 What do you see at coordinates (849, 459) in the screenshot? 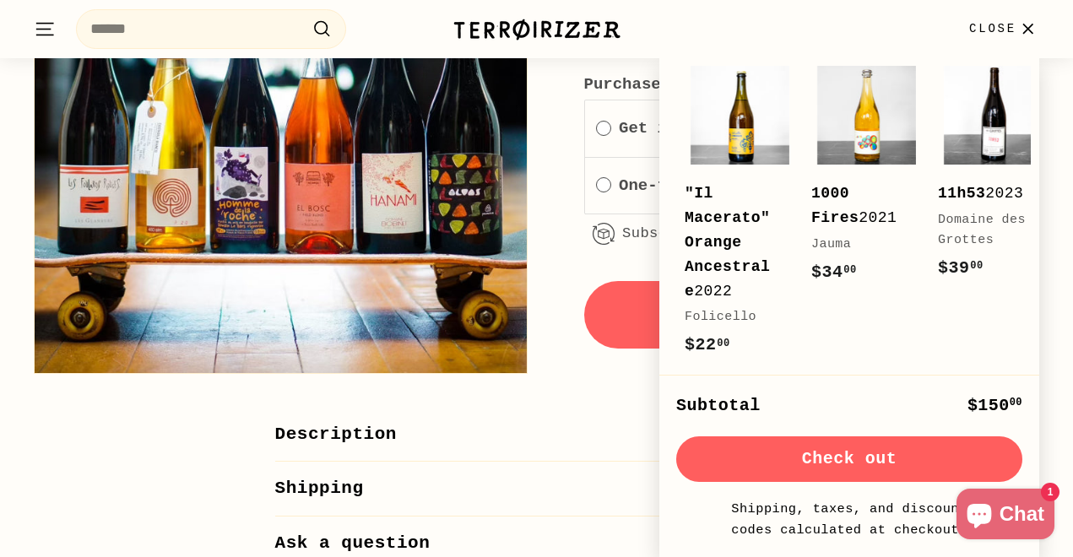
I see `button: Check out` at bounding box center [849, 459].